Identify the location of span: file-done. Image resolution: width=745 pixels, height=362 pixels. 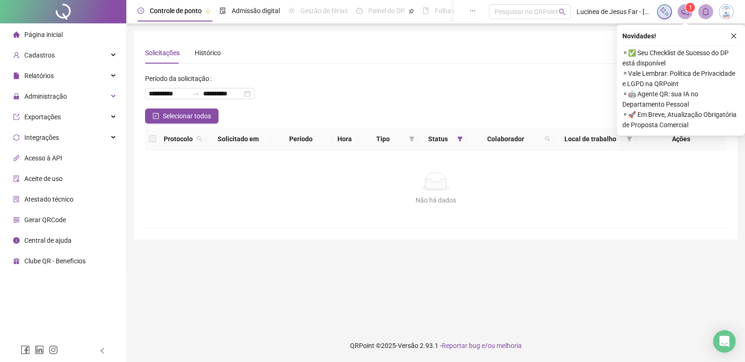
(223, 11).